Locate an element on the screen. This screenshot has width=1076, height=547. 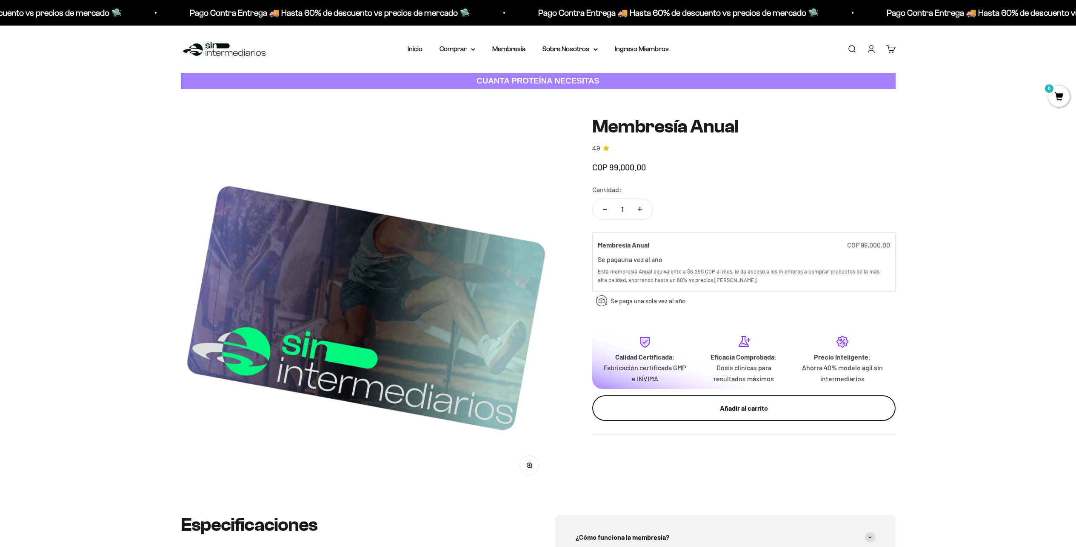
div: Añadir al carrito is located at coordinates (744, 408).